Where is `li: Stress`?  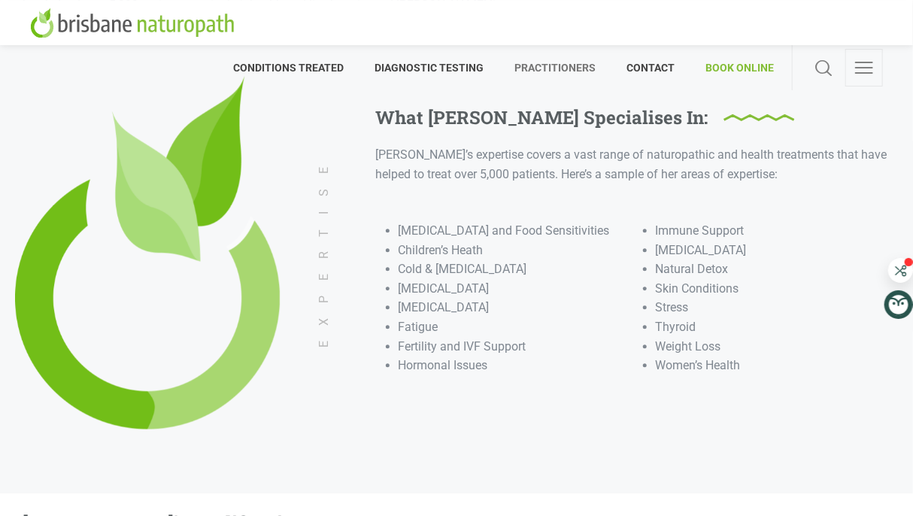
li: Stress is located at coordinates (770, 308).